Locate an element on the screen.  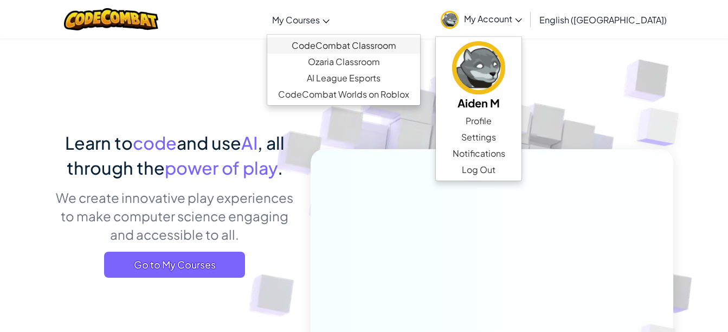
a: CodeCombat Worlds on Roblox is located at coordinates (344, 94).